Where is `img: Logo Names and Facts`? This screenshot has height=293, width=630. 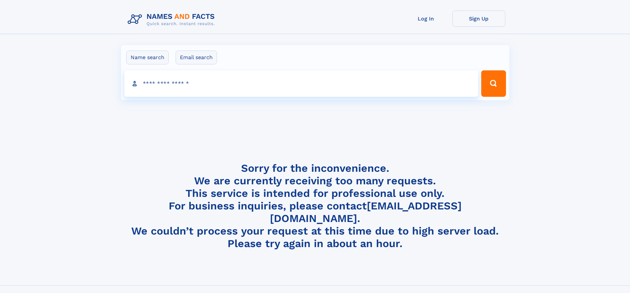
img: Logo Names and Facts is located at coordinates (173, 20).